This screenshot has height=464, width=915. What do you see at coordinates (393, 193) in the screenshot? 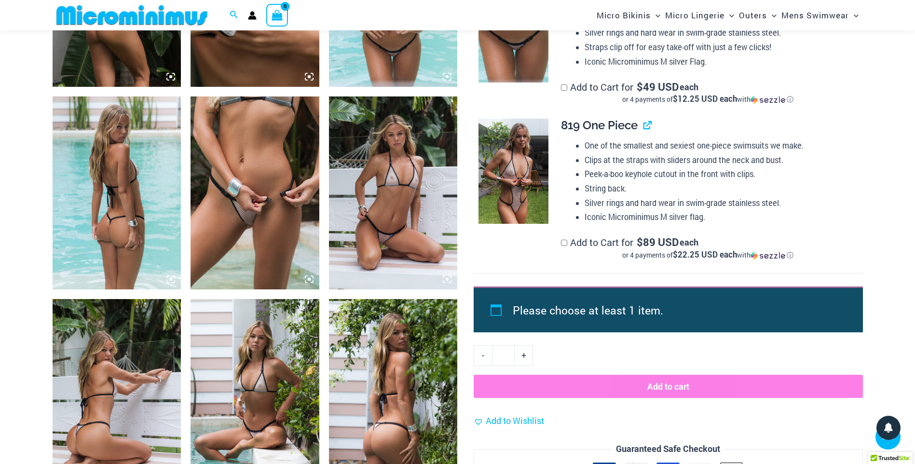
I see `img: Trade Winds Ivory/Ink 317 Top 469 Thong` at bounding box center [393, 193].